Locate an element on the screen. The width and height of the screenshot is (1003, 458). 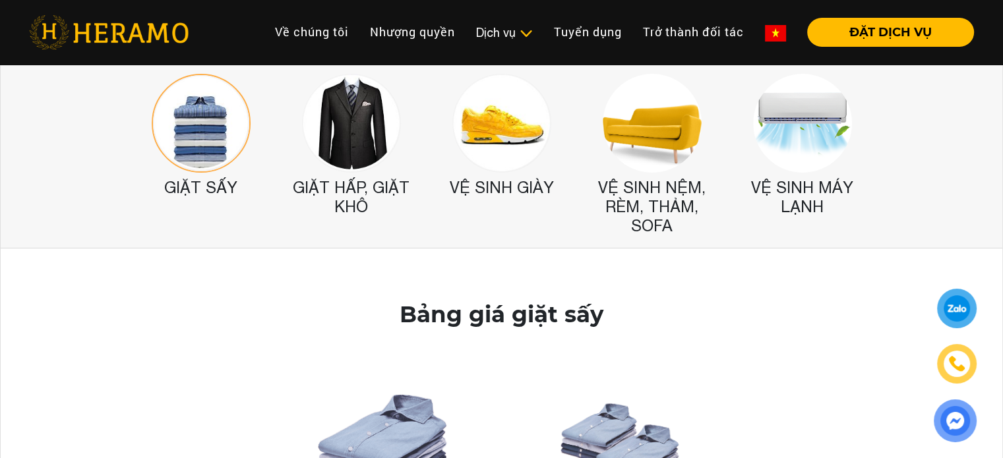
div: Dịch vụ is located at coordinates (505, 32).